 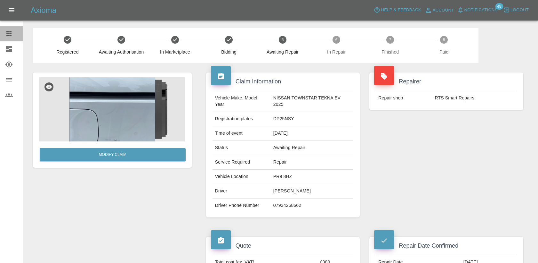 I want to click on td: Vehicle Location, so click(x=242, y=176).